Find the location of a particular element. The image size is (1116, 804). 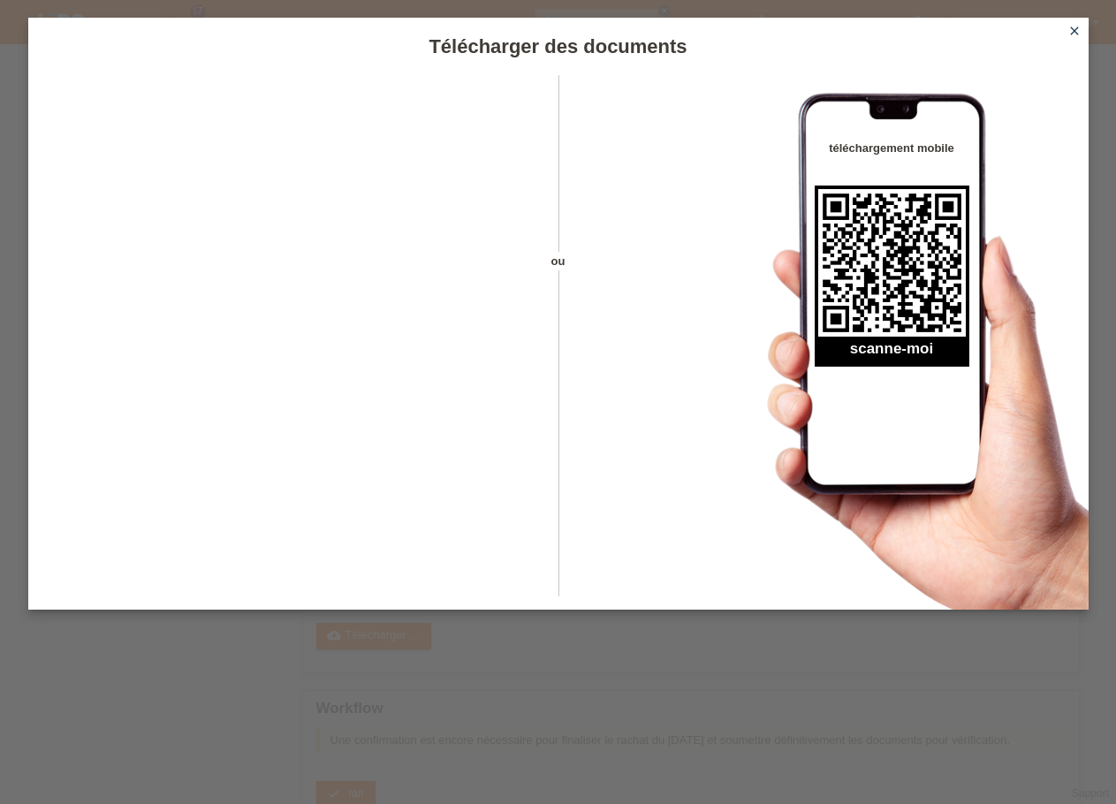

i: close is located at coordinates (1075, 31).